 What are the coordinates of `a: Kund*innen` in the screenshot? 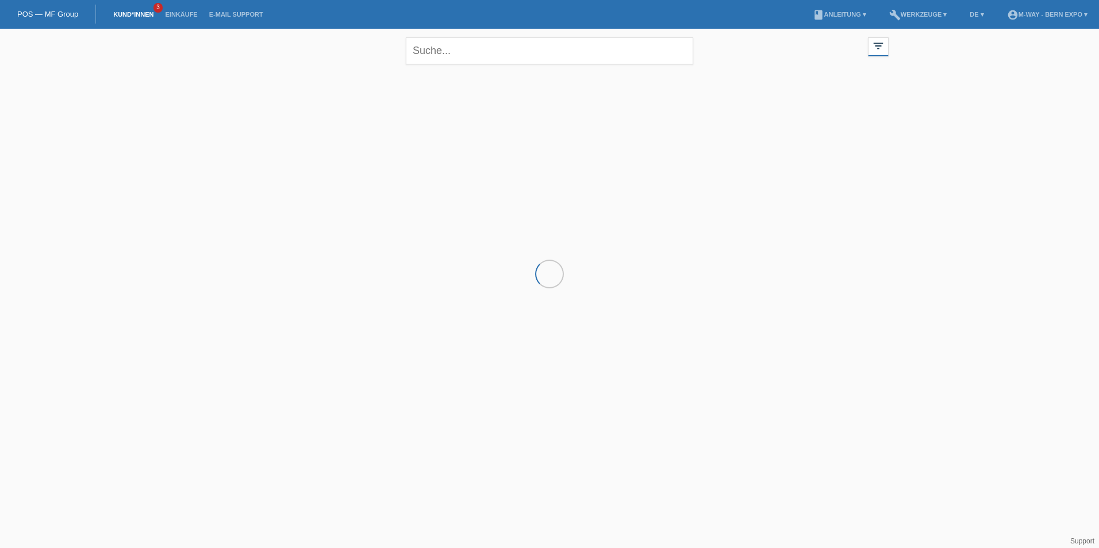 It's located at (133, 14).